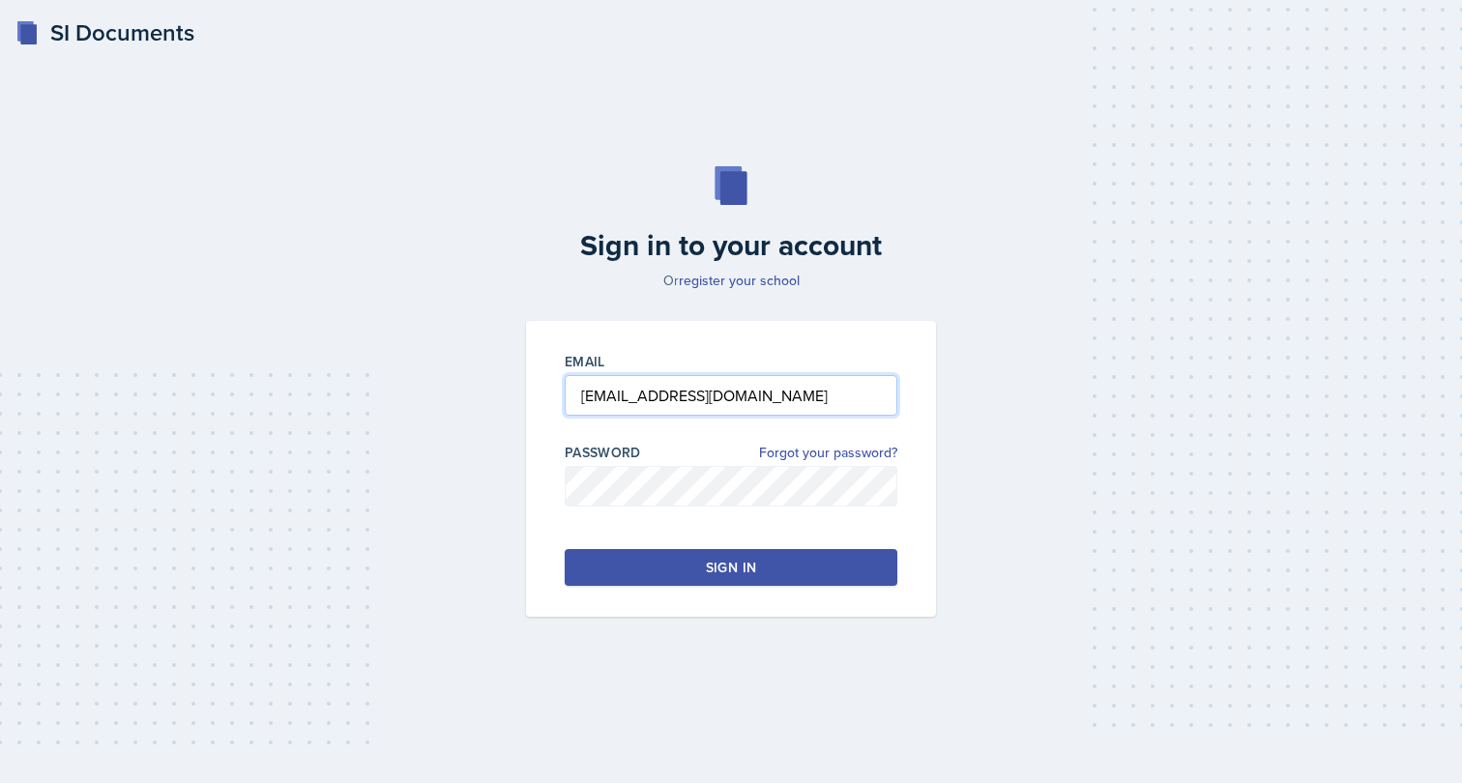 The height and width of the screenshot is (783, 1462). I want to click on label: Email, so click(585, 362).